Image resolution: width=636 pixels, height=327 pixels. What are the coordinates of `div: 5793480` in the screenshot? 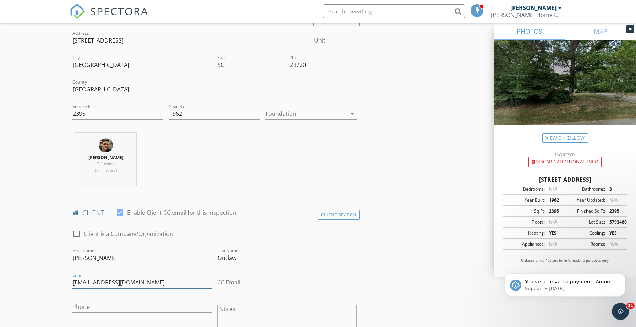 It's located at (615, 222).